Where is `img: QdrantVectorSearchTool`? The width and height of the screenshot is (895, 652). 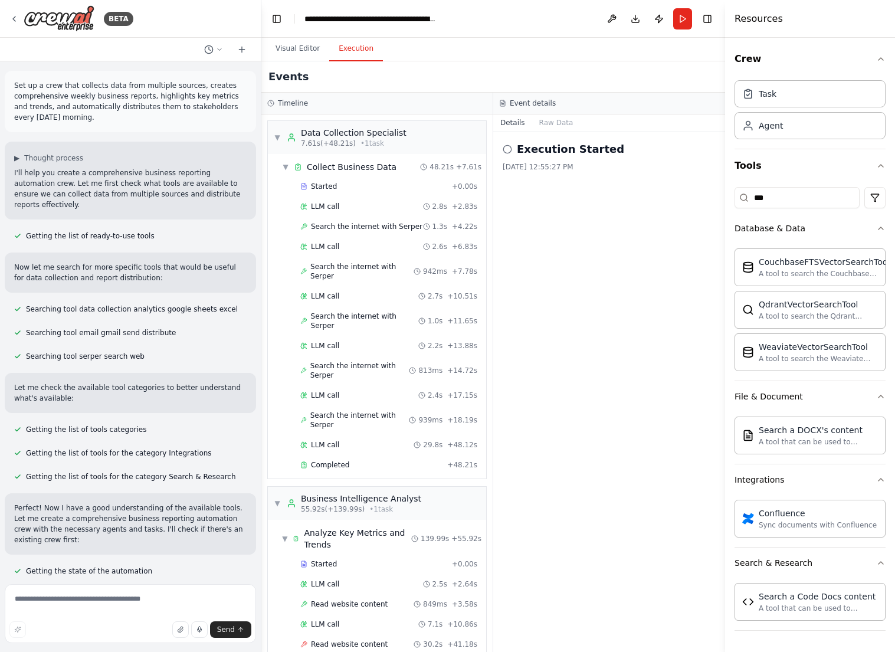 img: QdrantVectorSearchTool is located at coordinates (748, 310).